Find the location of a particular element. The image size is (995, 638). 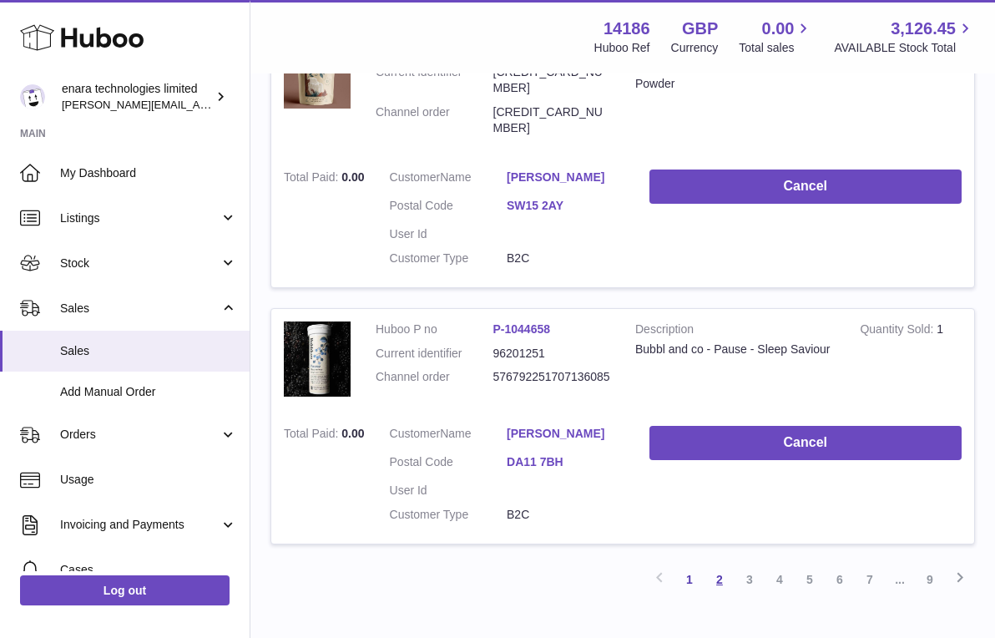

strong: Quantity Sold is located at coordinates (899, 331).